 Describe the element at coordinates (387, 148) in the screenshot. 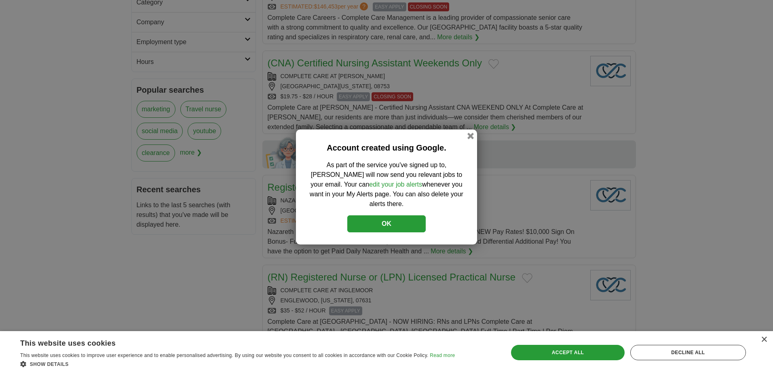

I see `h2: Account created using Google.` at that location.